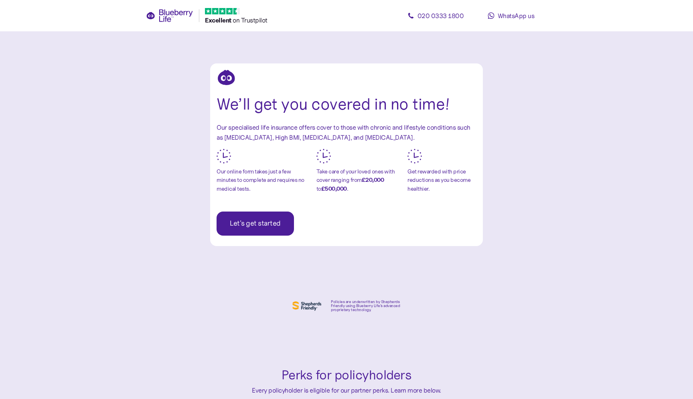  Describe the element at coordinates (441, 16) in the screenshot. I see `span: 020 0333 1800` at that location.